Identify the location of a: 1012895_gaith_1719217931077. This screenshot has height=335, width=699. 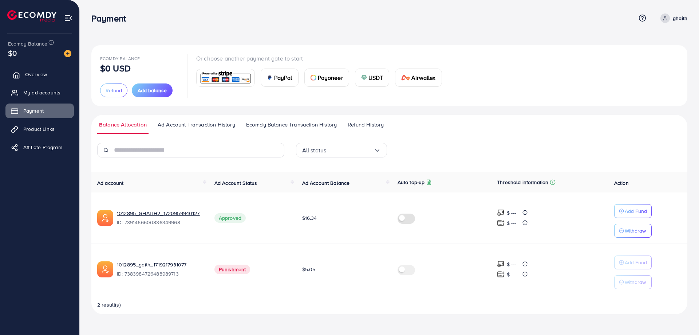
(151, 264).